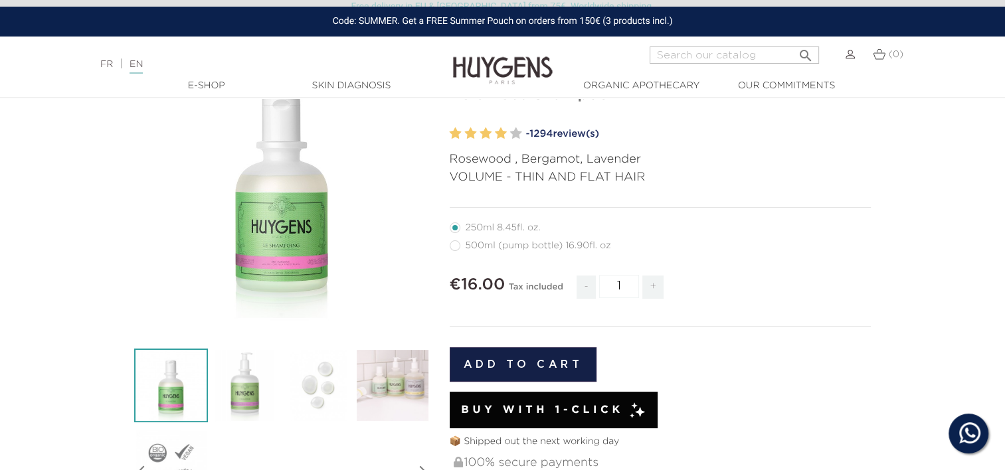 The width and height of the screenshot is (1005, 470). I want to click on div: Tax included, so click(536, 291).